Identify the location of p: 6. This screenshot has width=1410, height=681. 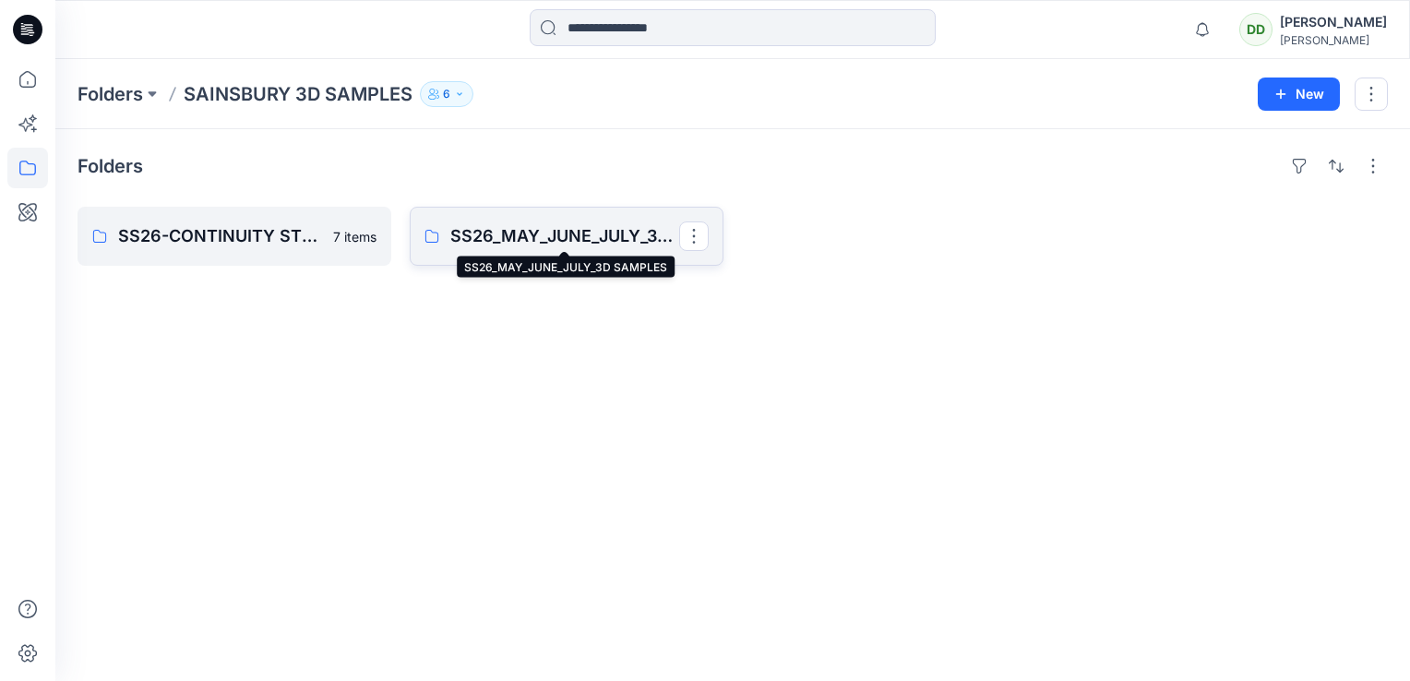
(447, 94).